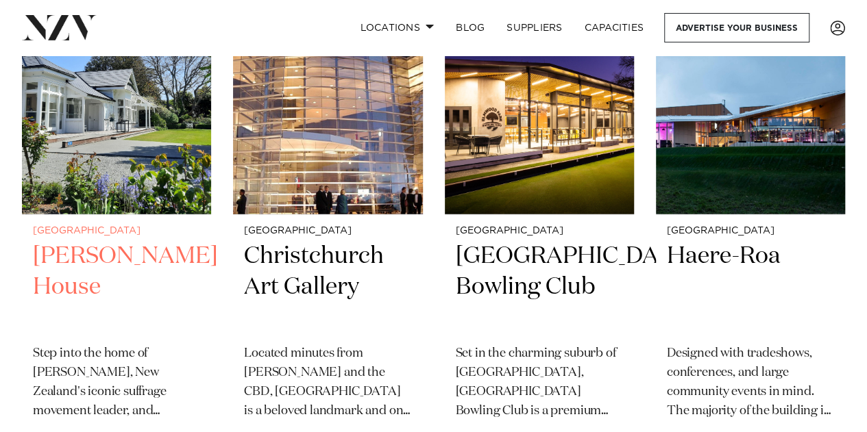 This screenshot has height=432, width=867. What do you see at coordinates (397, 27) in the screenshot?
I see `a: Locations` at bounding box center [397, 27].